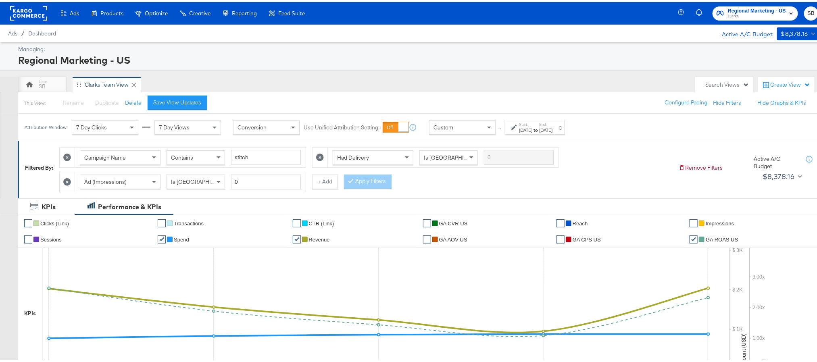  Describe the element at coordinates (189, 221) in the screenshot. I see `span: Transactions` at that location.